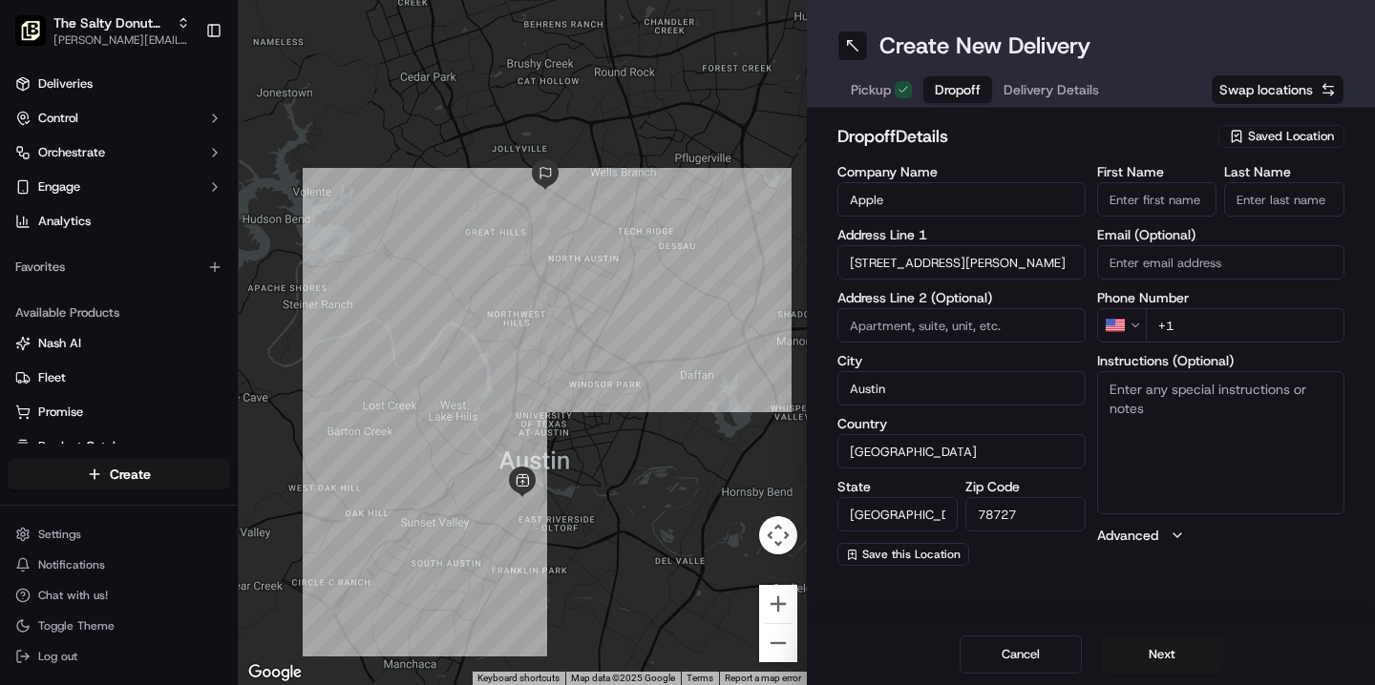 The width and height of the screenshot is (1375, 685). I want to click on button: Next, so click(1162, 655).